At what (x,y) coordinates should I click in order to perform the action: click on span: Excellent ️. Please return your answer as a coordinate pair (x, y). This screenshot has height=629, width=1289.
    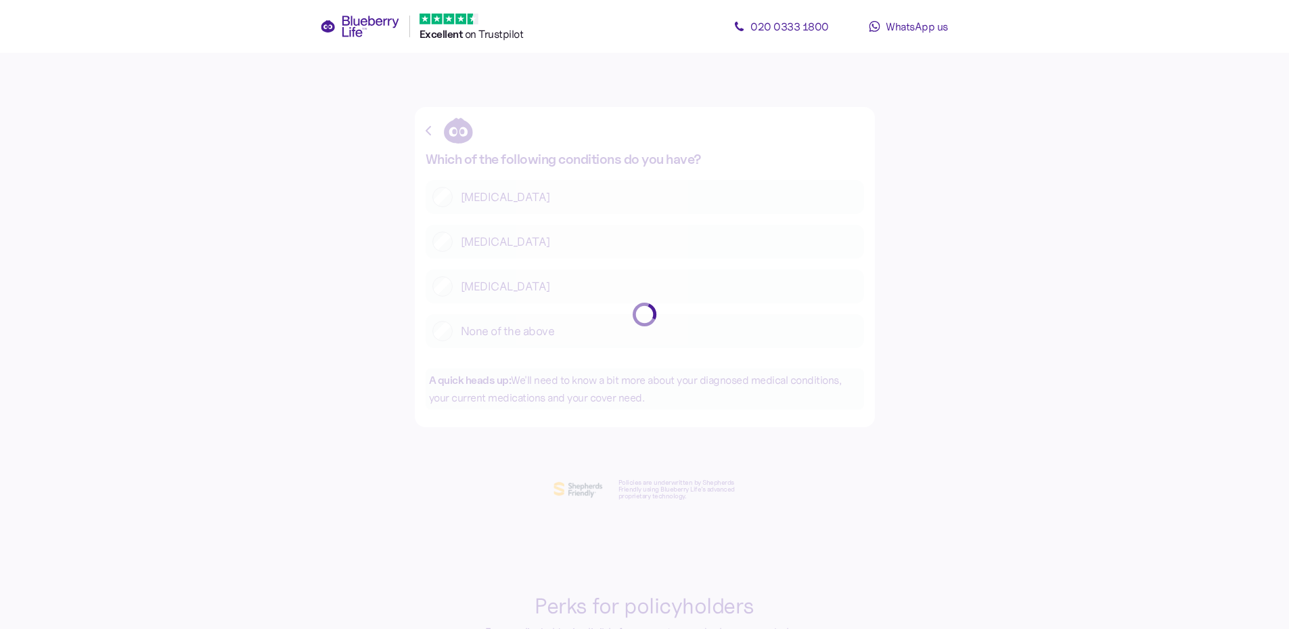
    Looking at the image, I should click on (442, 34).